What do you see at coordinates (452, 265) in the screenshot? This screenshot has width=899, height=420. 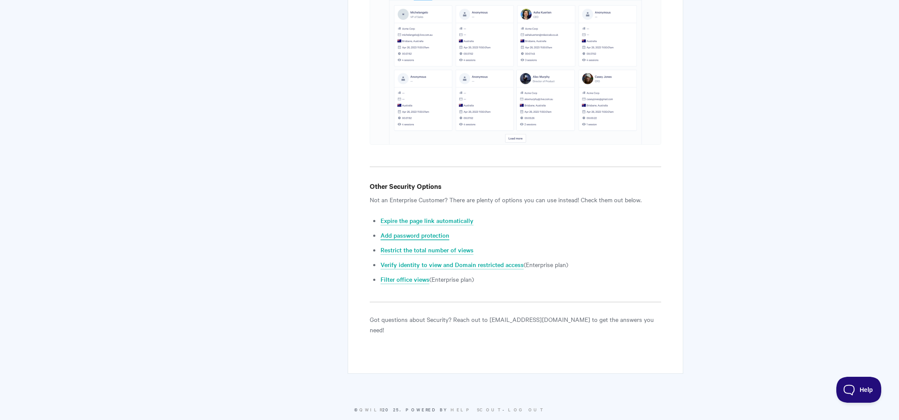 I see `a: Verify identity to view and Domain restricted access` at bounding box center [452, 265].